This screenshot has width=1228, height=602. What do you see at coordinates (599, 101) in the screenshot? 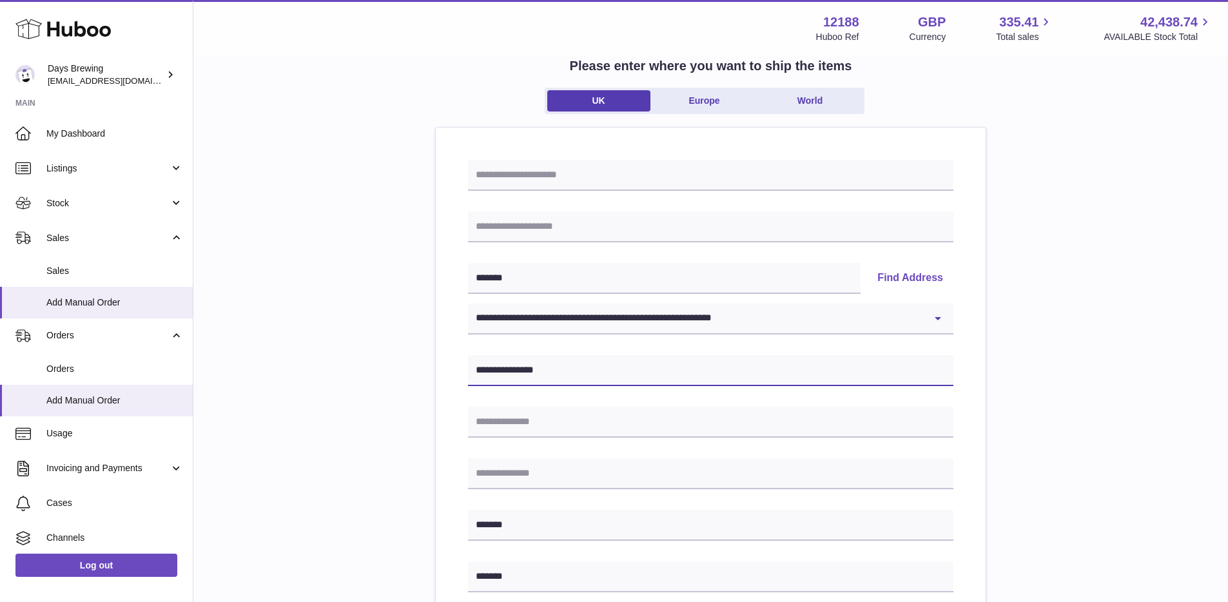
I see `a: UK` at bounding box center [599, 101].